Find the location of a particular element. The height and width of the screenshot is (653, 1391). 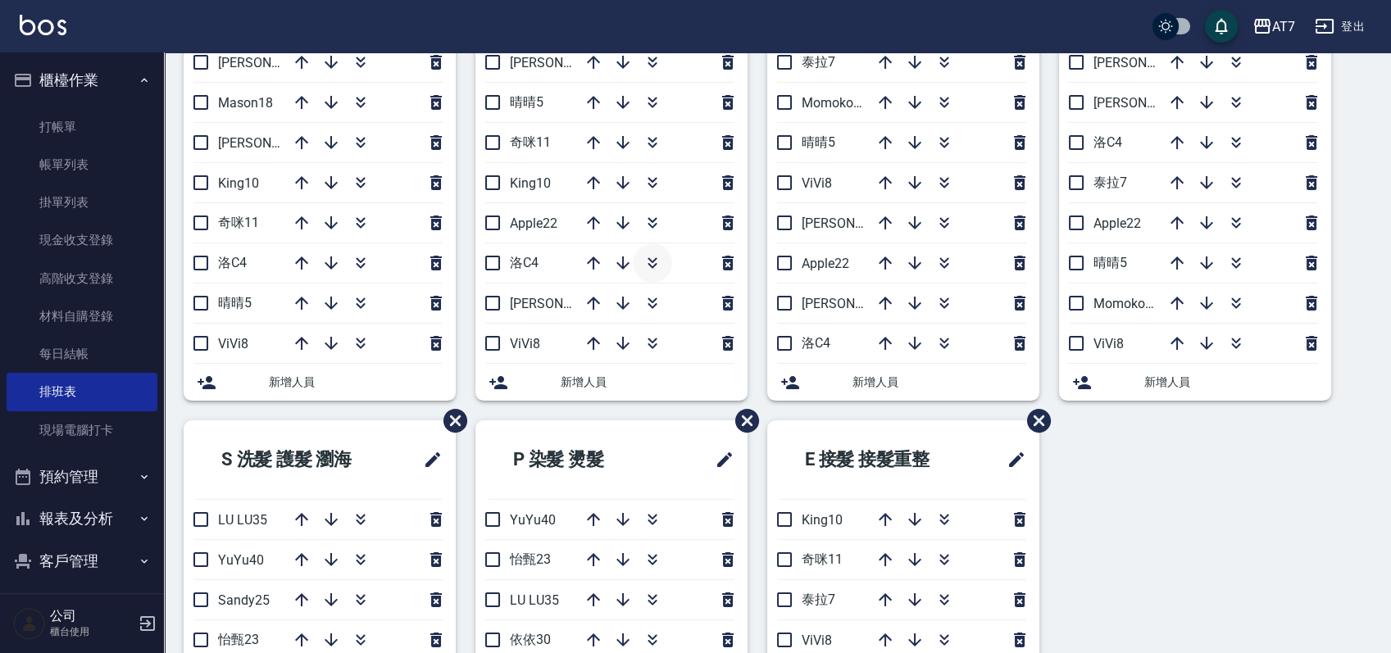

div: AT7 is located at coordinates (1284, 26).